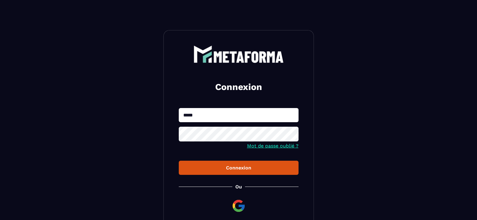 The height and width of the screenshot is (220, 477). I want to click on img: logo, so click(239, 54).